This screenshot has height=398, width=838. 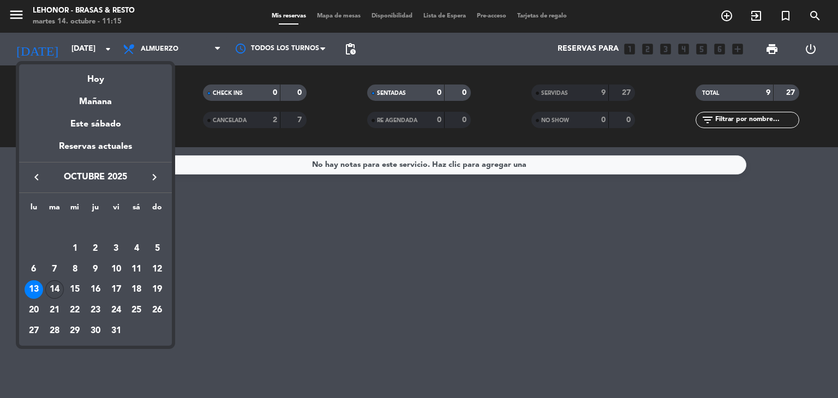 I want to click on div: 12, so click(x=157, y=269).